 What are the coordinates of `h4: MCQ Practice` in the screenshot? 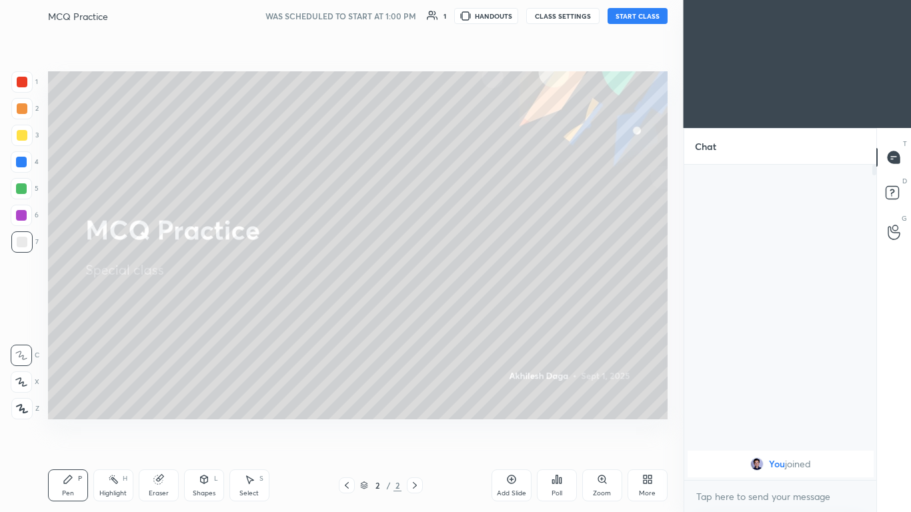 It's located at (78, 16).